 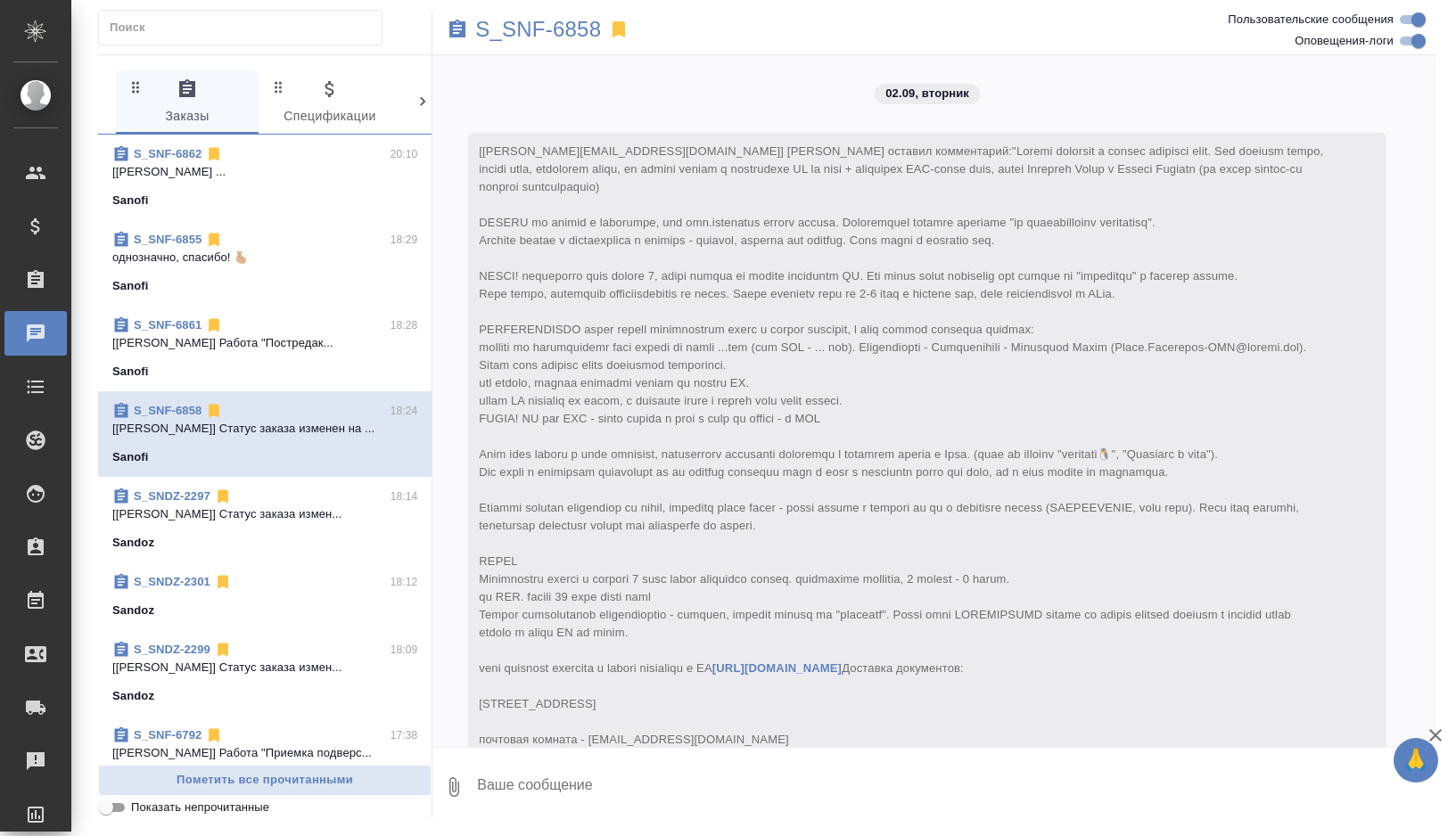 What do you see at coordinates (404, 649) in the screenshot?
I see `p: 18:09` at bounding box center [404, 649].